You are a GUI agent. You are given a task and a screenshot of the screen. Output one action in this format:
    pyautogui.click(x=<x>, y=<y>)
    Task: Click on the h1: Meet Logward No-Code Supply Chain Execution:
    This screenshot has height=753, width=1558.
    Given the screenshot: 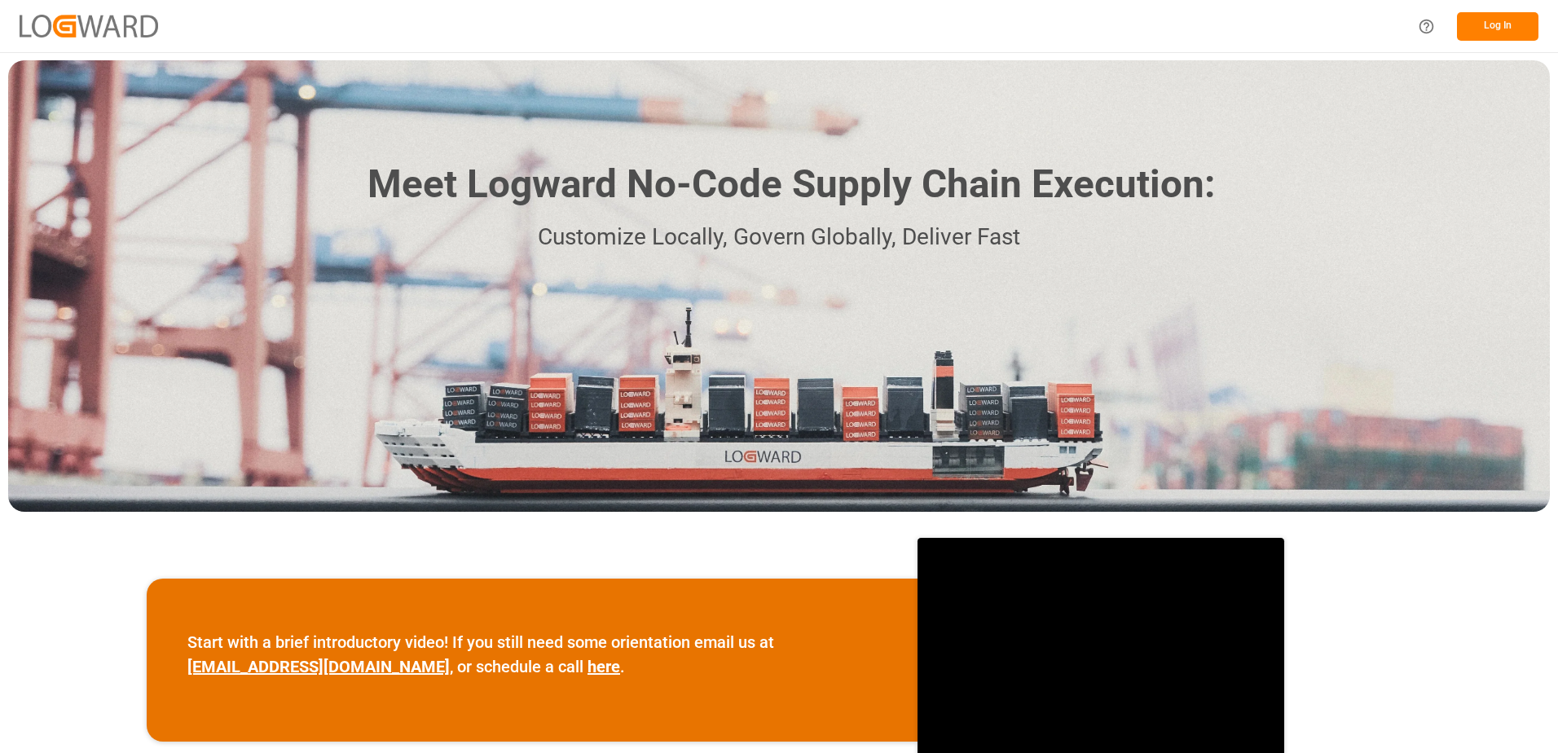 What is the action you would take?
    pyautogui.click(x=791, y=184)
    